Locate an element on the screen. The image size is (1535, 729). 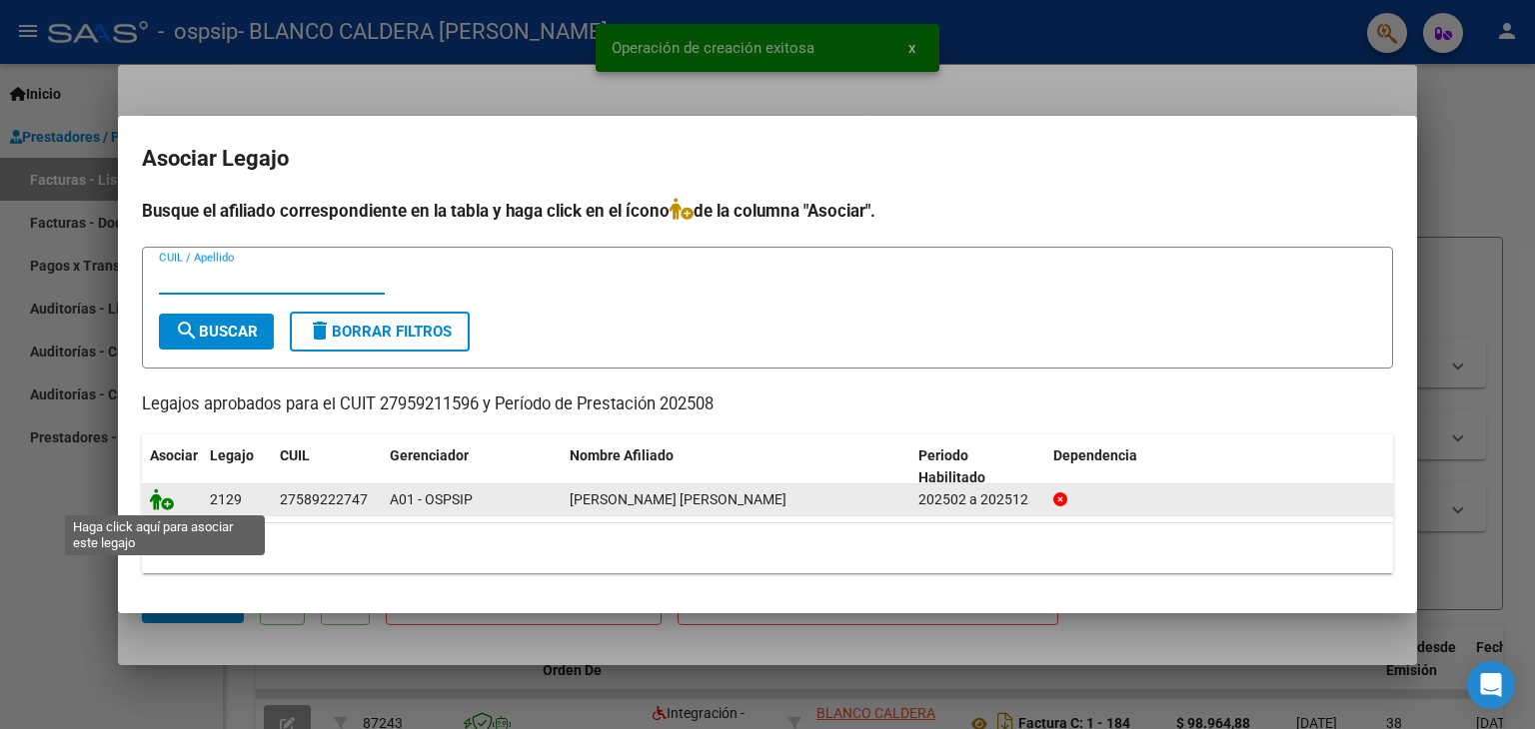
p: Legajos aprobados para el CUIT 27959211596 y Período de Prestación 202508 is located at coordinates (767, 405).